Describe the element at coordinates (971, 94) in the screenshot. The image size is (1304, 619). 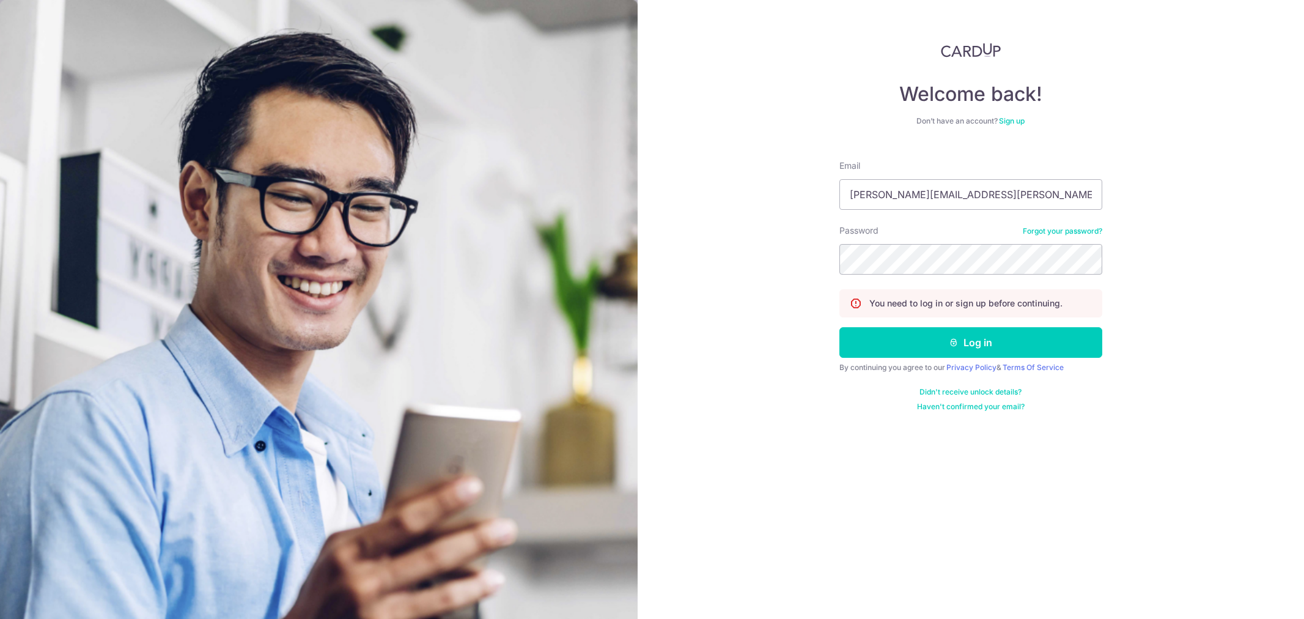
I see `h4: Welcome back!` at that location.